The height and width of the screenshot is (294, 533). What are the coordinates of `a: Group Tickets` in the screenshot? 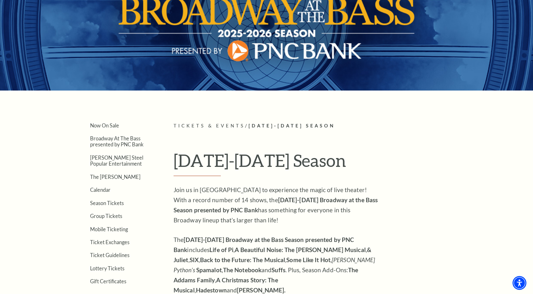 It's located at (106, 216).